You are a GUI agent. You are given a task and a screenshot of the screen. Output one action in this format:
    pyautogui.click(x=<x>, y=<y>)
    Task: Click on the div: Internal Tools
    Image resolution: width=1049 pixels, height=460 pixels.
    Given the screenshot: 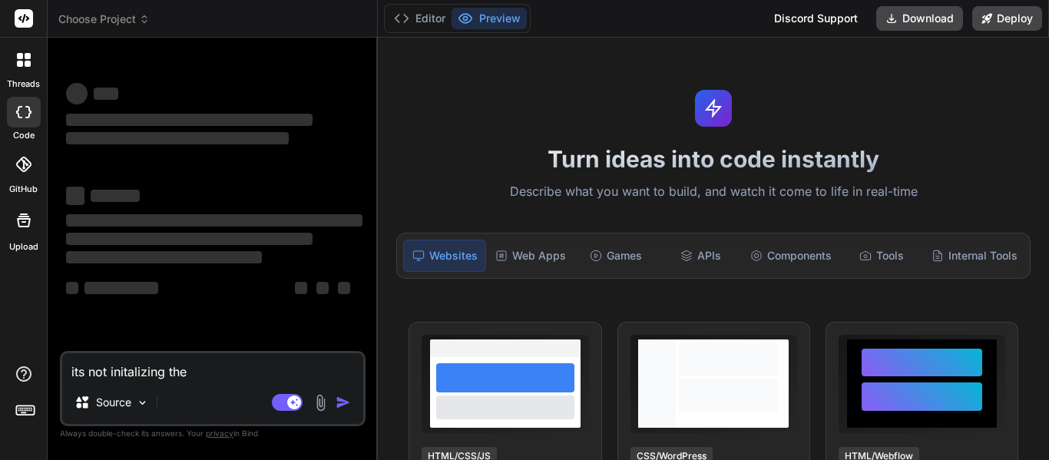 What is the action you would take?
    pyautogui.click(x=974, y=256)
    